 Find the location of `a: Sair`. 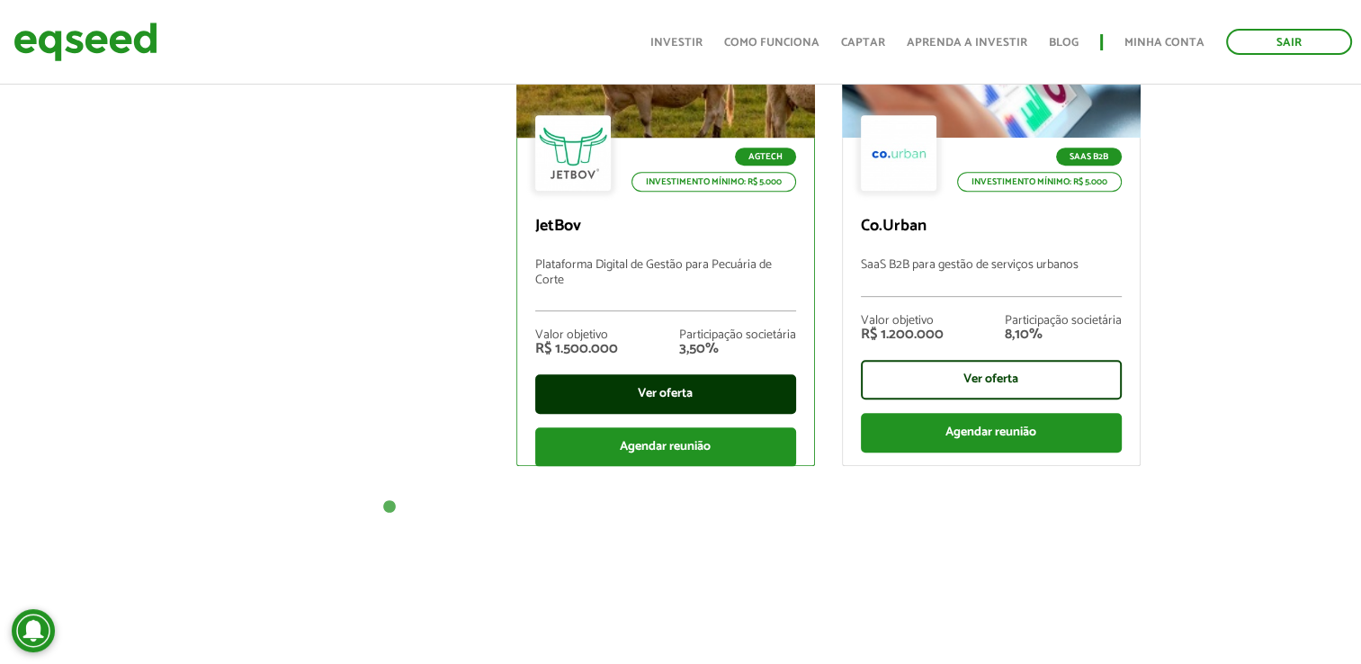

a: Sair is located at coordinates (1289, 41).